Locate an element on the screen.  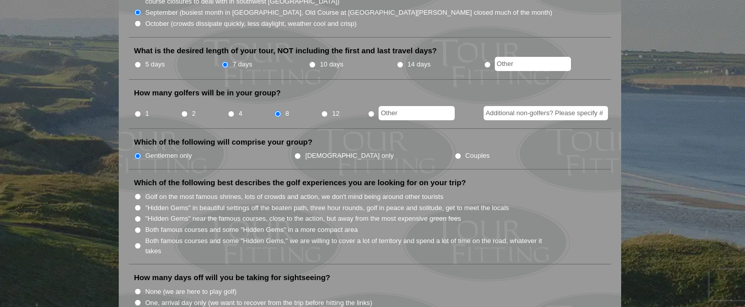
label: 1 is located at coordinates (147, 114).